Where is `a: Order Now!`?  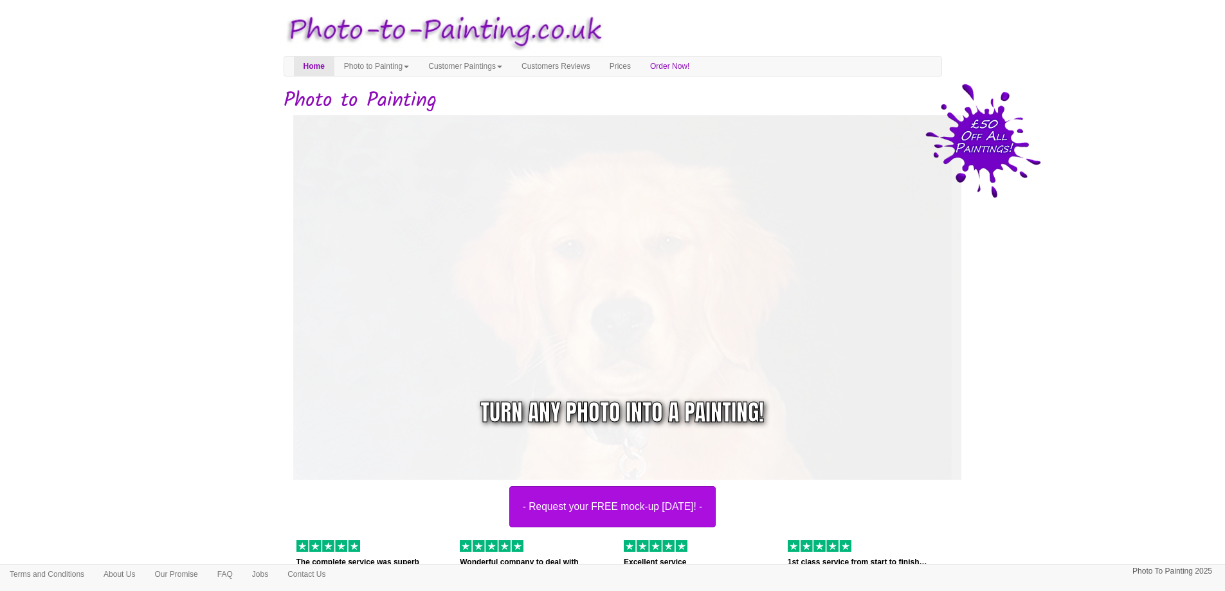
a: Order Now! is located at coordinates (669, 66).